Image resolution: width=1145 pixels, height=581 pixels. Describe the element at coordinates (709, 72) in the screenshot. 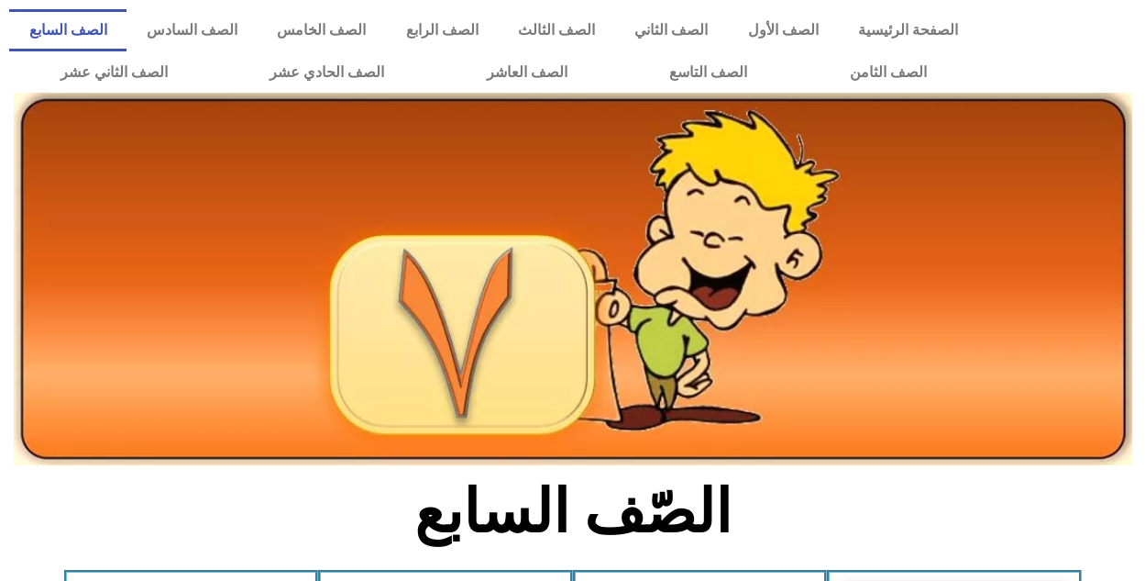

I see `a: الصف التاسع` at that location.